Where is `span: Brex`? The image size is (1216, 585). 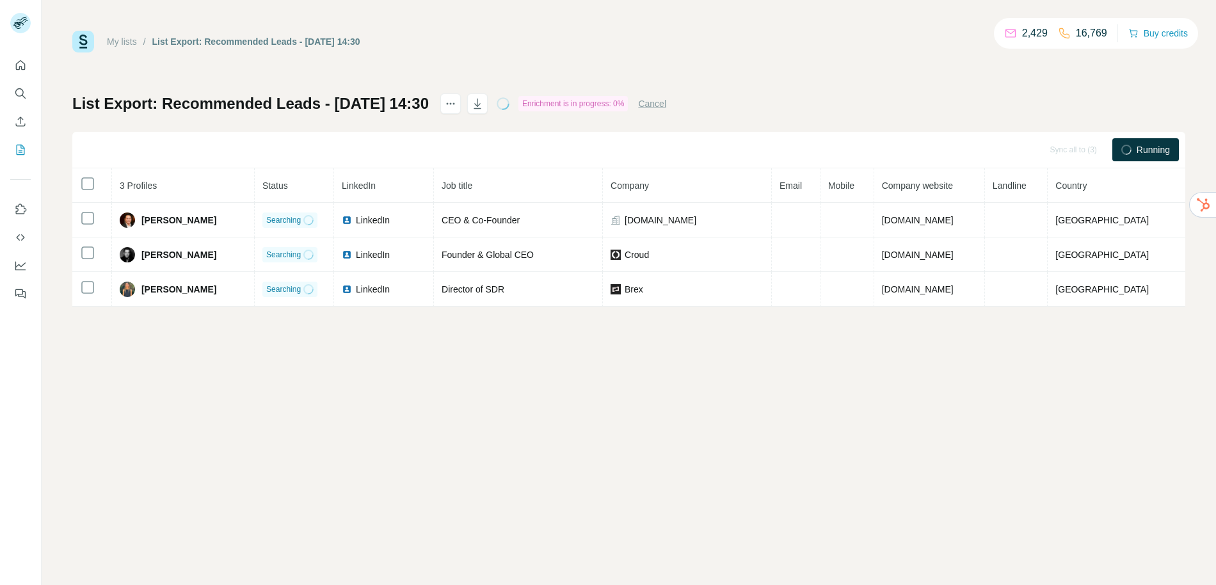 span: Brex is located at coordinates (634, 289).